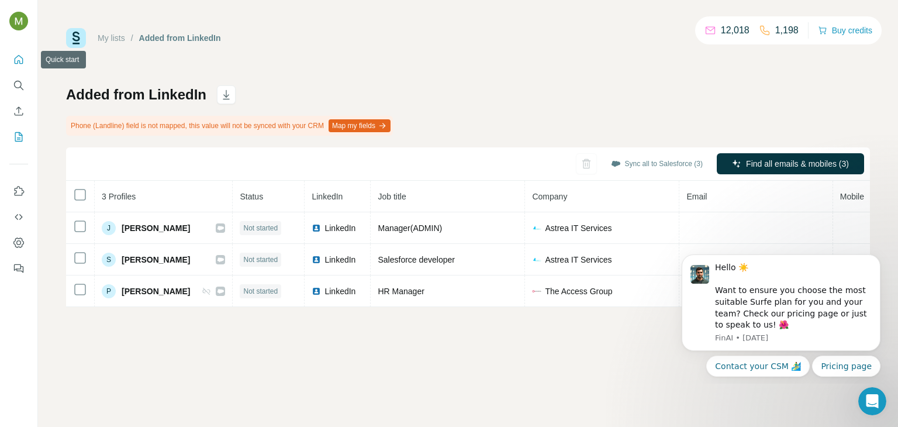 Image resolution: width=898 pixels, height=427 pixels. Describe the element at coordinates (119, 197) in the screenshot. I see `span: 3 Profiles` at that location.